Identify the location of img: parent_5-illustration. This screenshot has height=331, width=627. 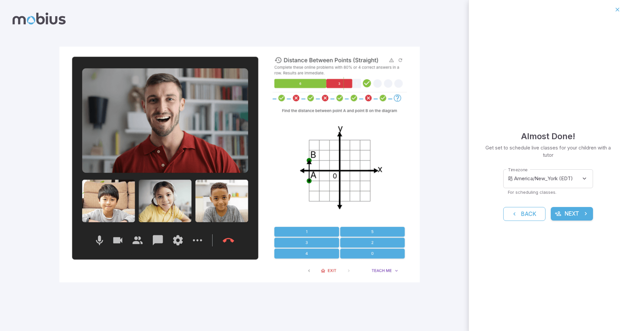
(240, 164).